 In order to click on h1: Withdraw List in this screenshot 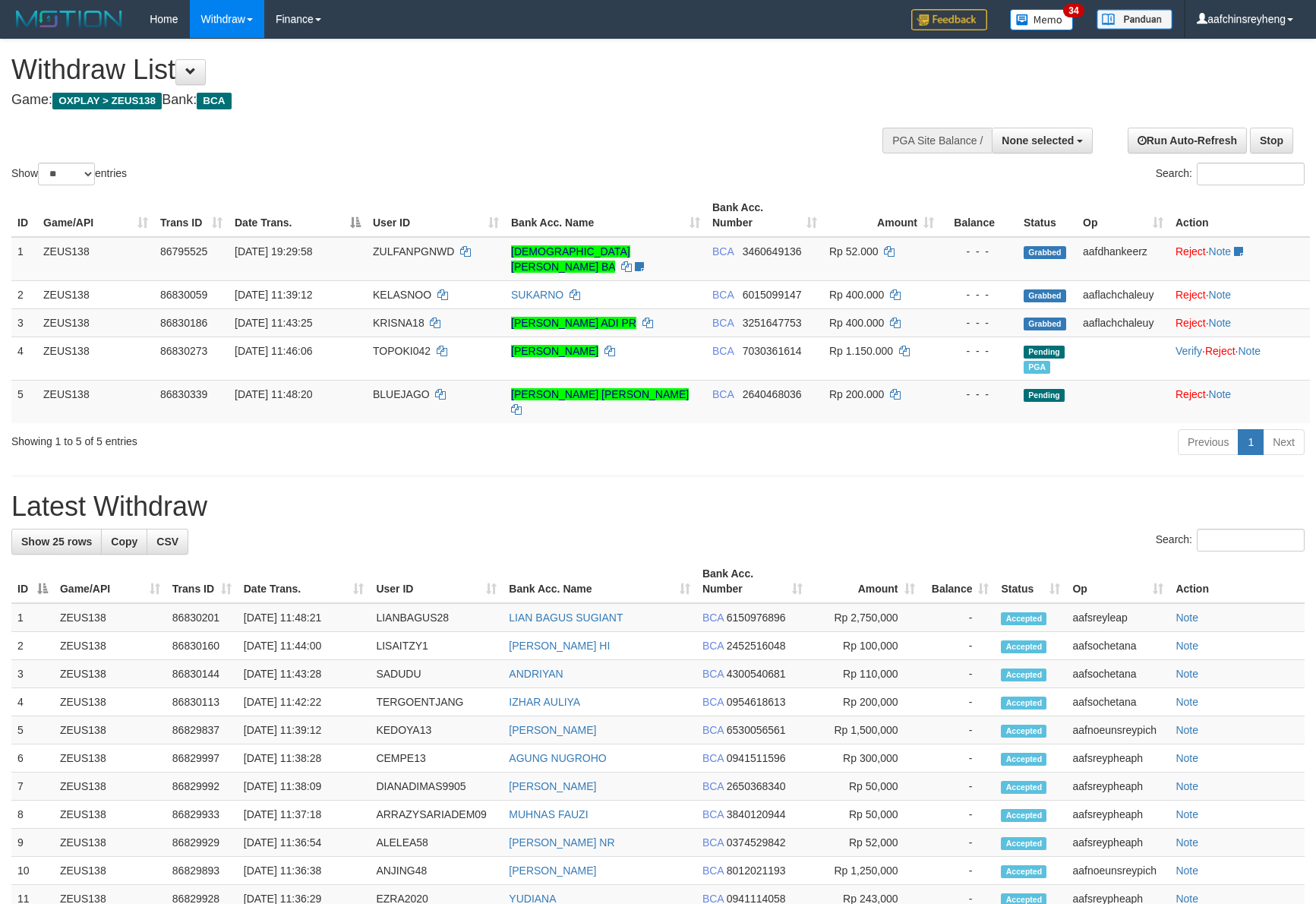, I will do `click(437, 70)`.